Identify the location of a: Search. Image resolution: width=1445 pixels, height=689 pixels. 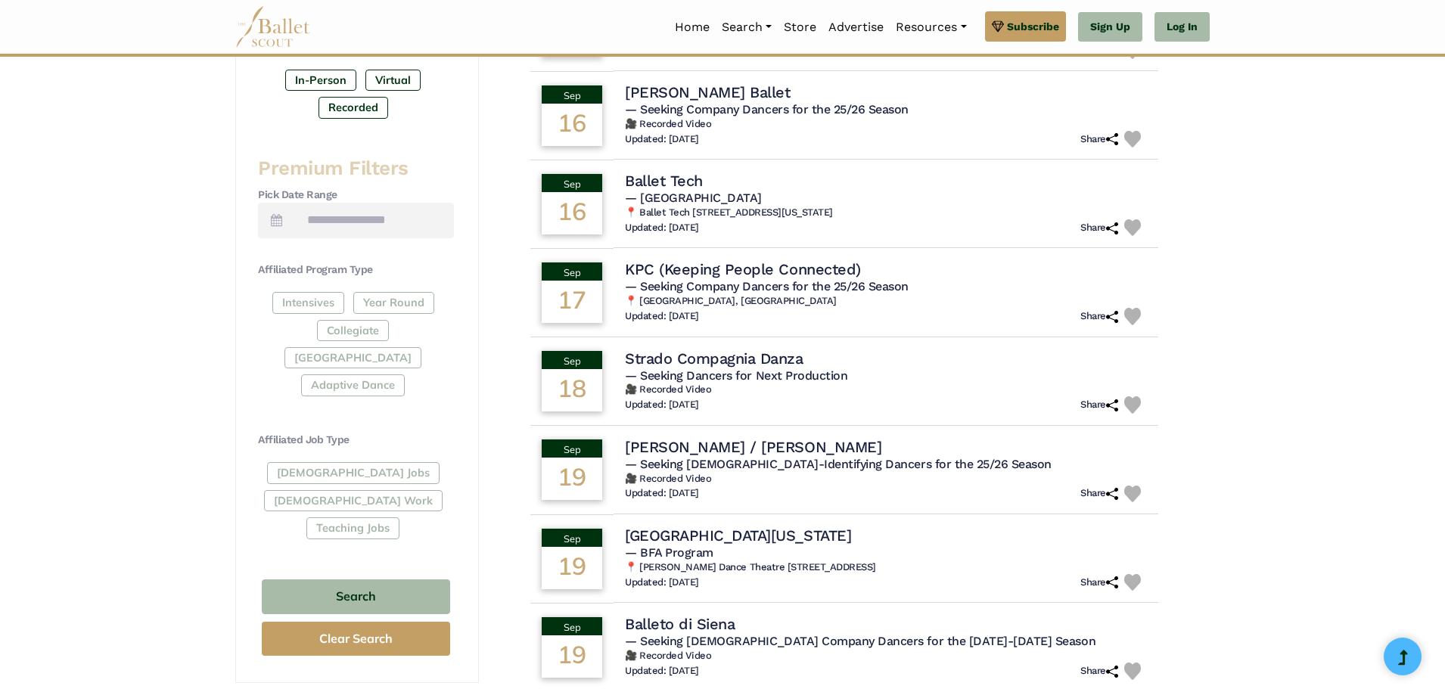
(747, 27).